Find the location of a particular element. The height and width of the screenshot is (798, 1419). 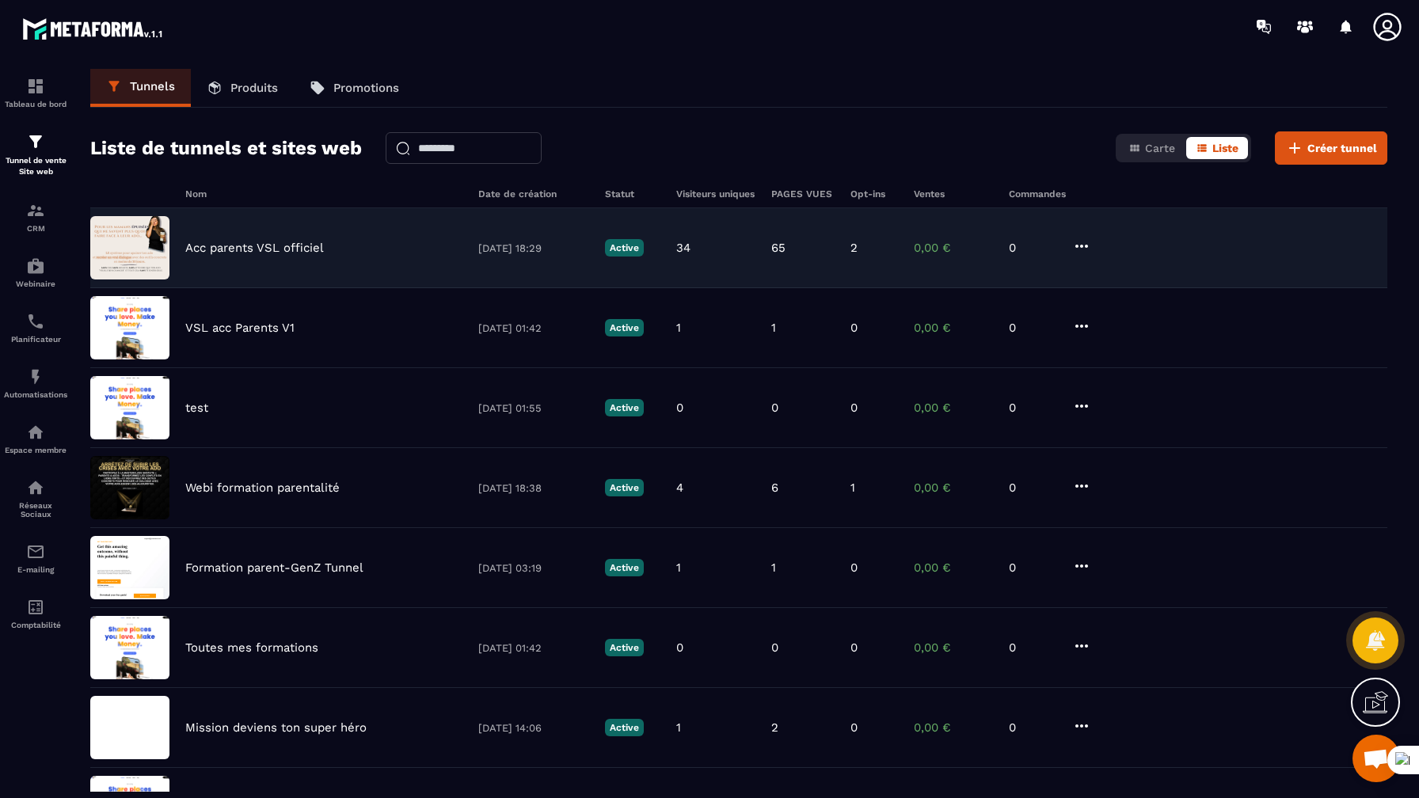

a: automationsautomationsWebinaire is located at coordinates (36, 272).